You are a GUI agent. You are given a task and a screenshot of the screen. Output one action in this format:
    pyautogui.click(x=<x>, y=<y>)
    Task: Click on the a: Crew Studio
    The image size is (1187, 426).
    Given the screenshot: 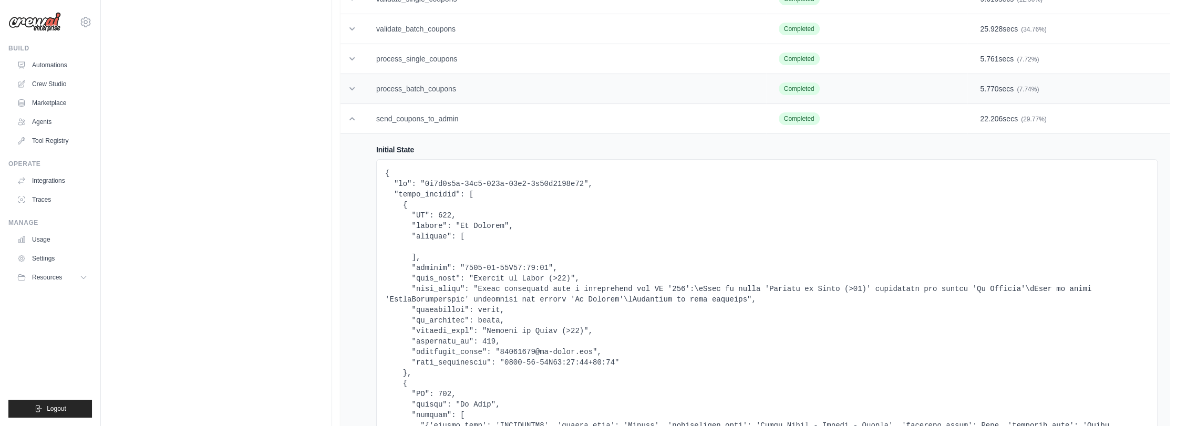 What is the action you would take?
    pyautogui.click(x=52, y=84)
    